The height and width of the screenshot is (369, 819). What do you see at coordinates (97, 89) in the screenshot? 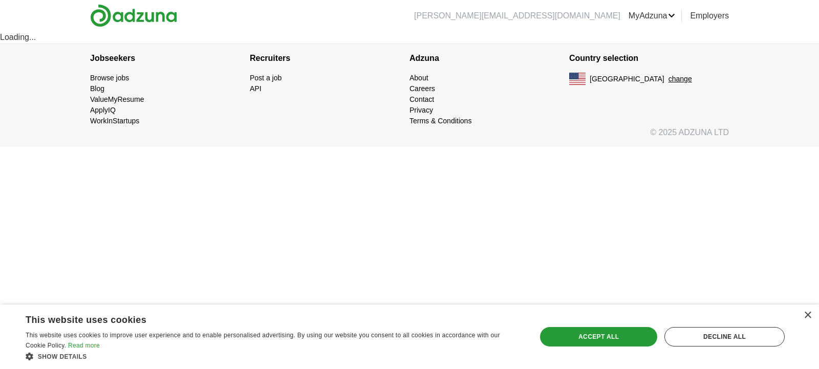
I see `a: Blog` at bounding box center [97, 89].